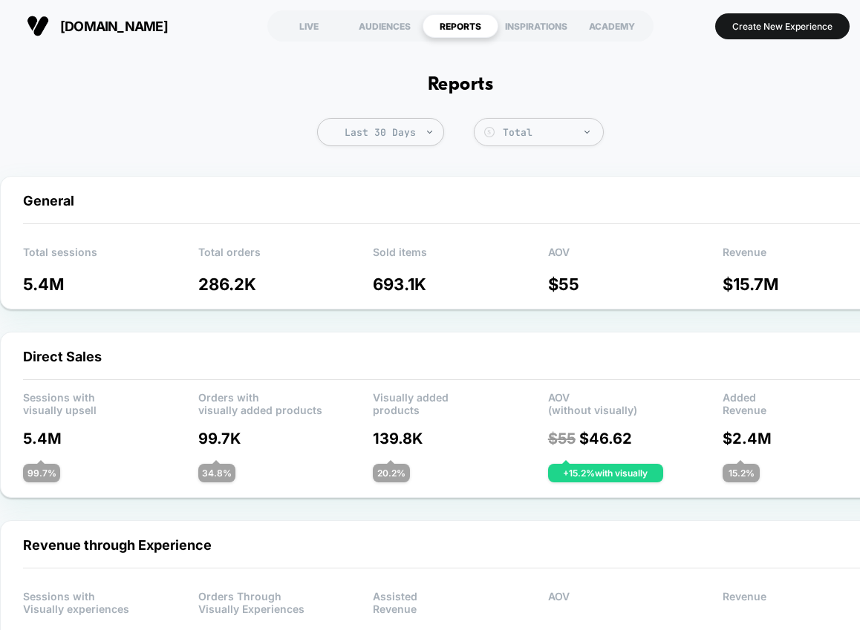 This screenshot has width=860, height=630. I want to click on p: Sessions with visually upsell, so click(111, 402).